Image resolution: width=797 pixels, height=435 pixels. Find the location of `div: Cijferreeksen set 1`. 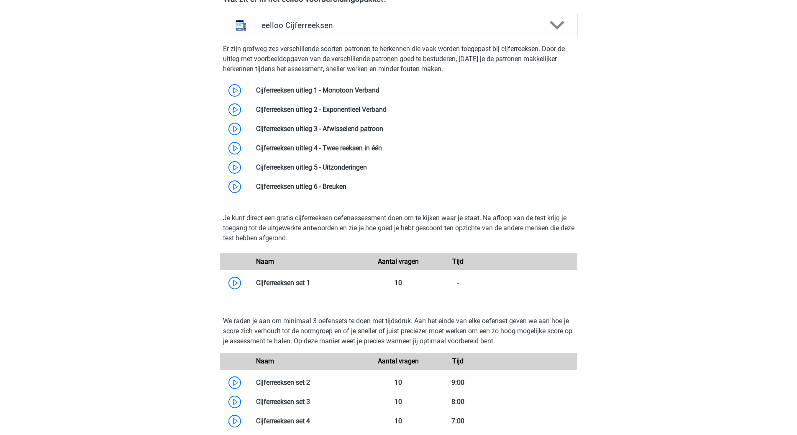

div: Cijferreeksen set 1 is located at coordinates (309, 283).